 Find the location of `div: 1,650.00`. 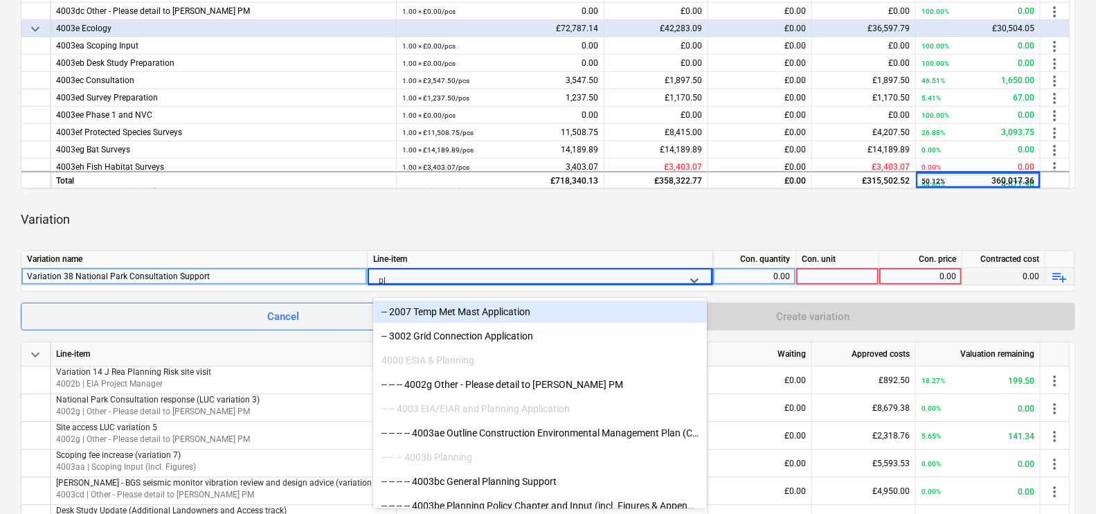

div: 1,650.00 is located at coordinates (978, 80).